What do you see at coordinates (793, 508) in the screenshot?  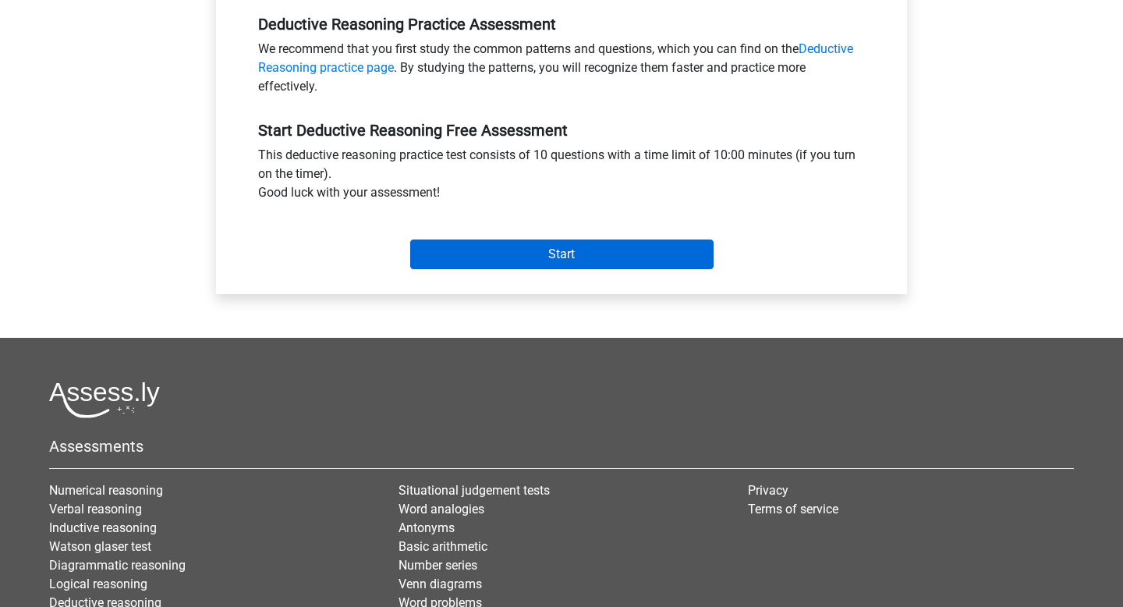 I see `a: Terms of service` at bounding box center [793, 508].